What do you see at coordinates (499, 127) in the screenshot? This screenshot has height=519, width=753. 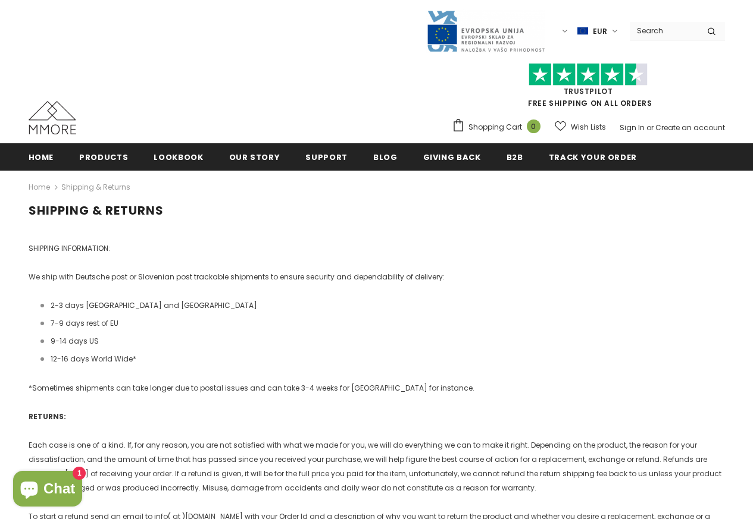 I see `a: Shopping Cart 0` at bounding box center [499, 127].